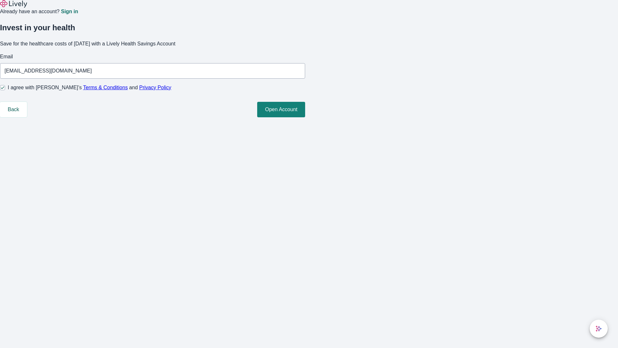 The width and height of the screenshot is (618, 348). What do you see at coordinates (599, 328) in the screenshot?
I see `button: chat` at bounding box center [599, 328].